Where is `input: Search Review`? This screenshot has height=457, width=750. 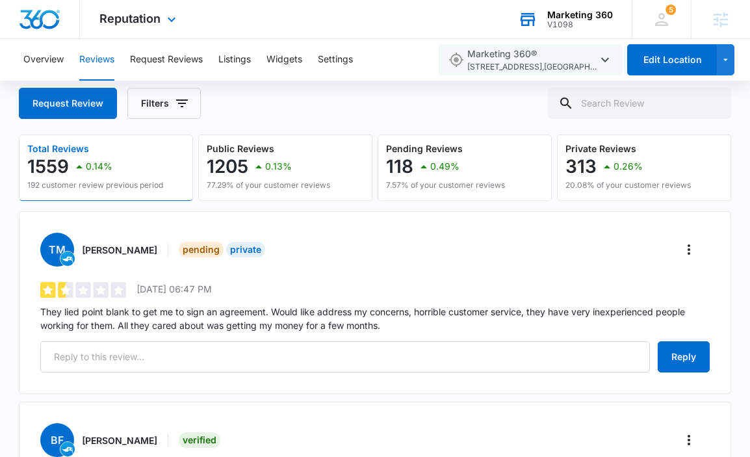 input: Search Review is located at coordinates (639, 103).